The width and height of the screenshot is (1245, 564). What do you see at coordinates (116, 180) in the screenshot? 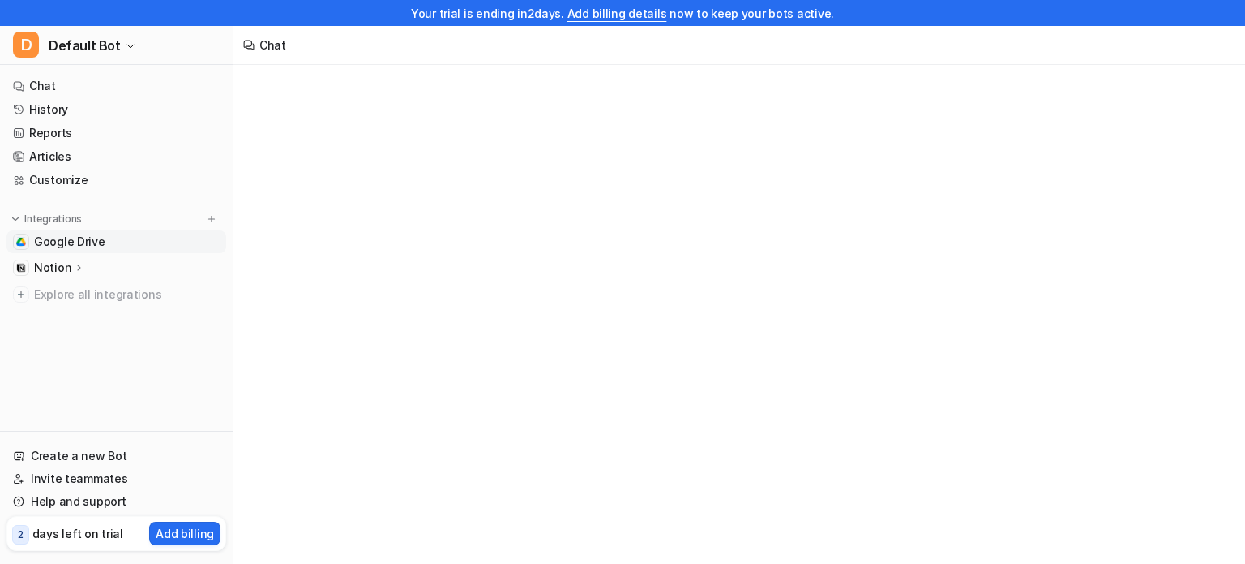
I see `a: Customize` at bounding box center [116, 180].